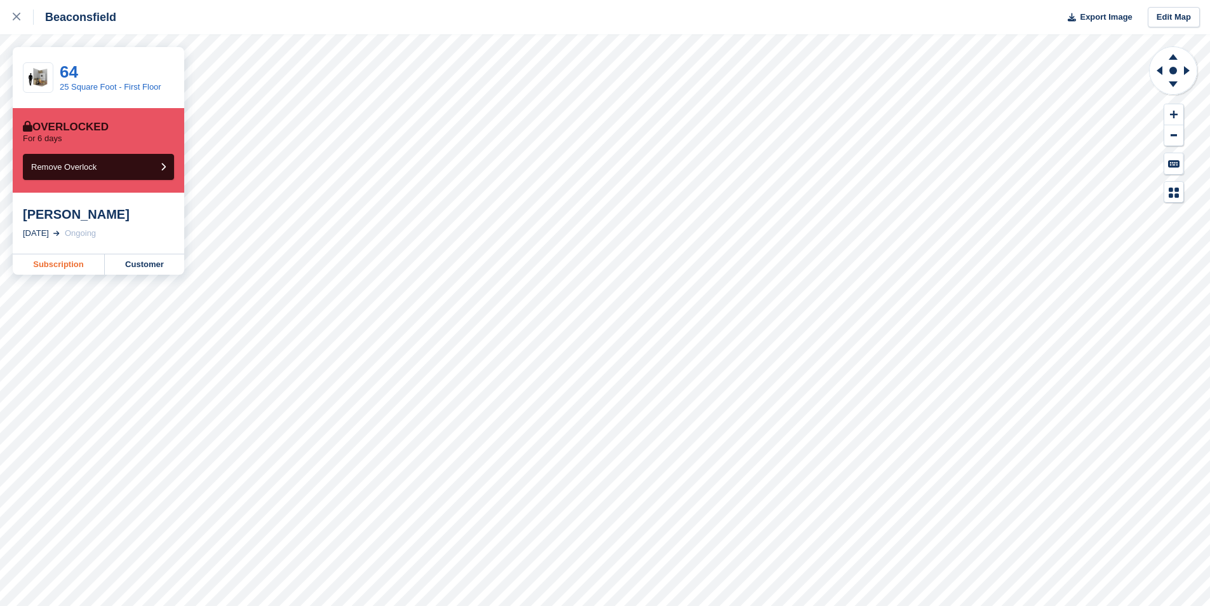 This screenshot has height=606, width=1210. What do you see at coordinates (1174, 163) in the screenshot?
I see `button: Keyboard Shortcuts` at bounding box center [1174, 163].